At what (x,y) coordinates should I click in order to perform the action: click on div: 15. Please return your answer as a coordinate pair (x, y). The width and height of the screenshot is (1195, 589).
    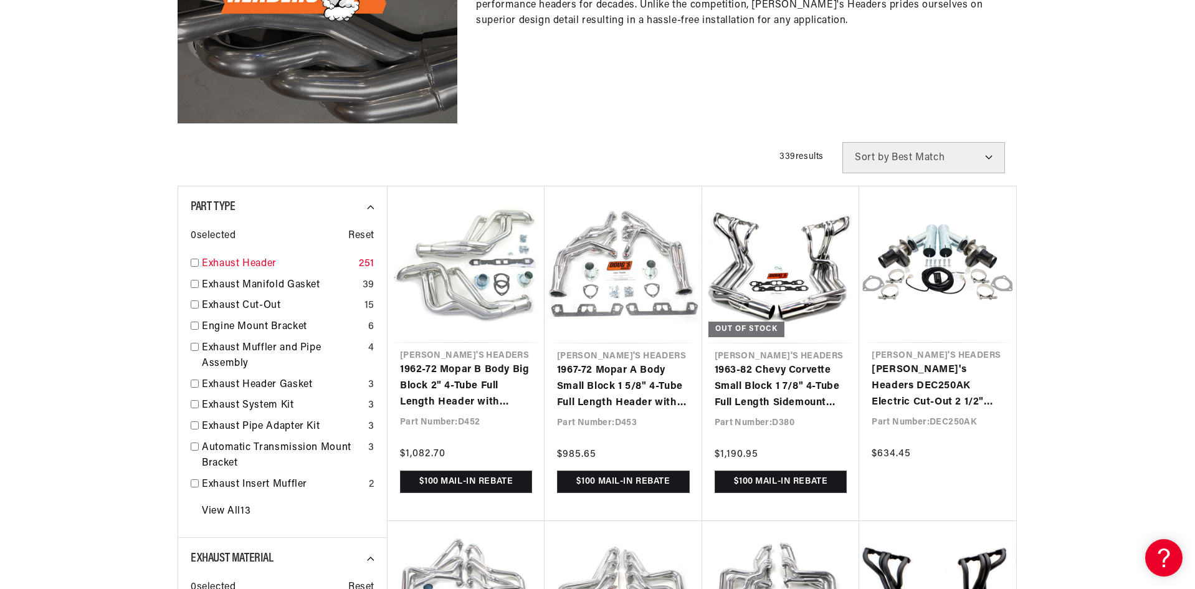
    Looking at the image, I should click on (369, 306).